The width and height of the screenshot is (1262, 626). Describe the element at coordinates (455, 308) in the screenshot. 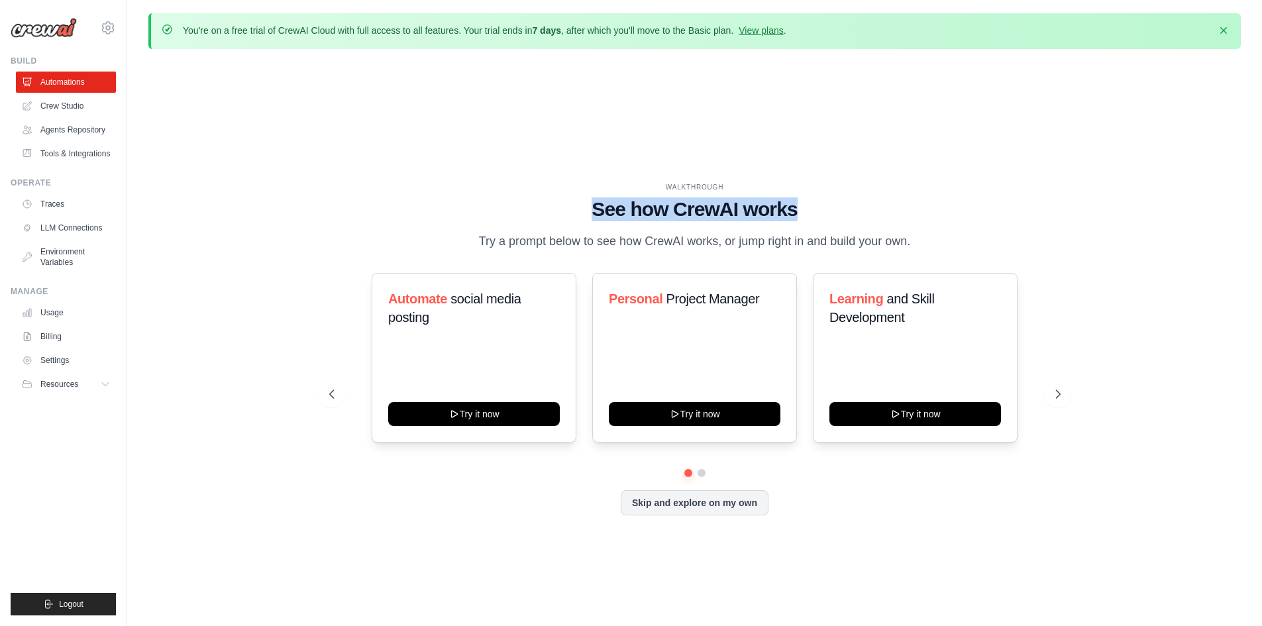

I see `span: social media posting` at that location.